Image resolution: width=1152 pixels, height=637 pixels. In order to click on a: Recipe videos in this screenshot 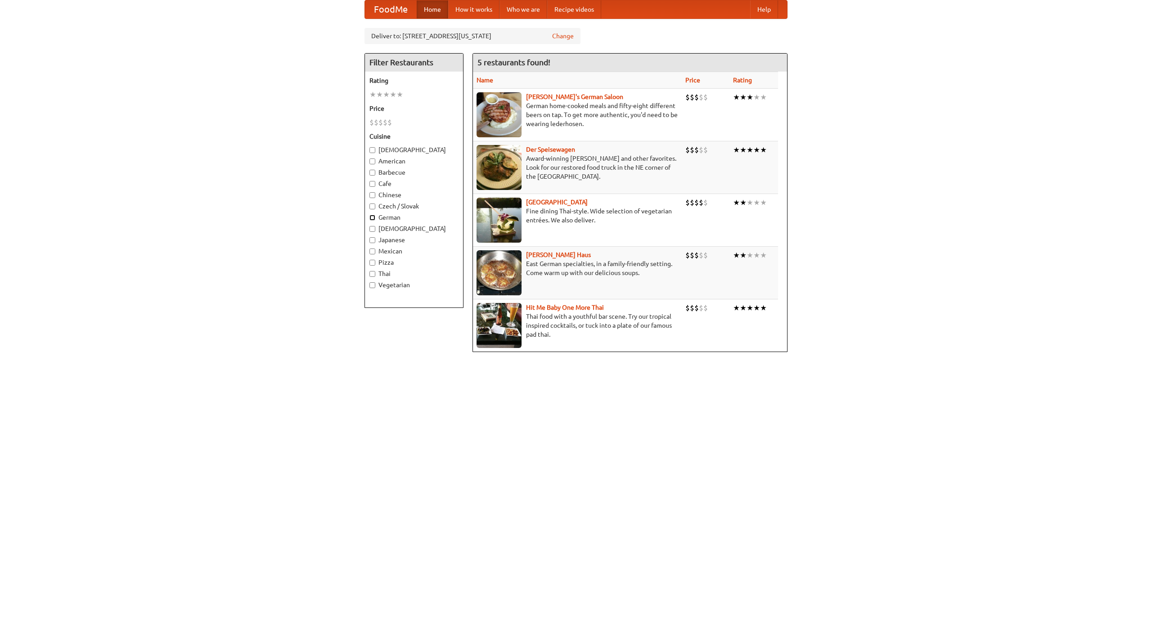, I will do `click(574, 9)`.